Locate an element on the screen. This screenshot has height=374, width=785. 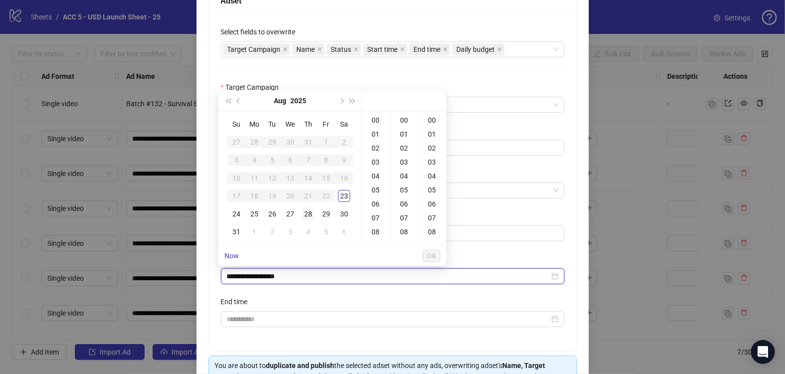
td: 2025-09-06 is located at coordinates (344, 232).